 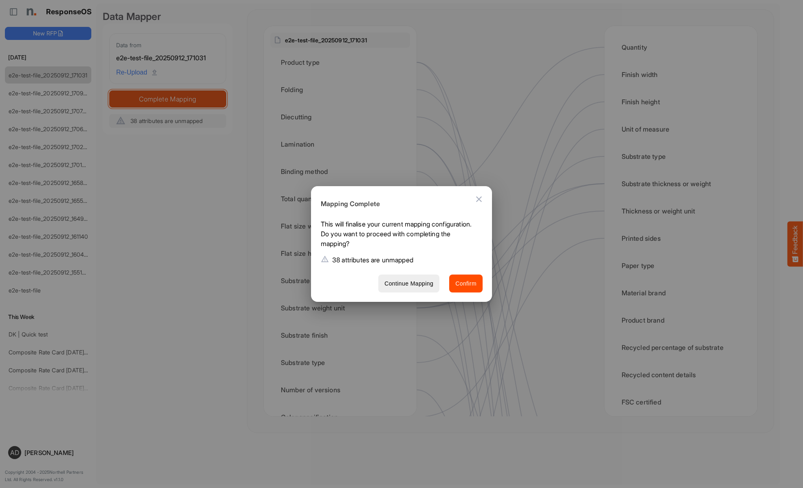 What do you see at coordinates (479, 199) in the screenshot?
I see `button: Close dialog` at bounding box center [479, 199].